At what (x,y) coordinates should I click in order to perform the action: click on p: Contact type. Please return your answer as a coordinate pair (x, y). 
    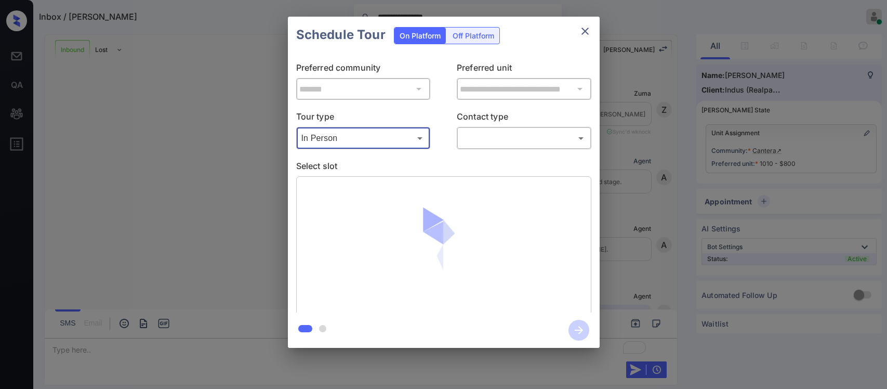
    Looking at the image, I should click on (524, 119).